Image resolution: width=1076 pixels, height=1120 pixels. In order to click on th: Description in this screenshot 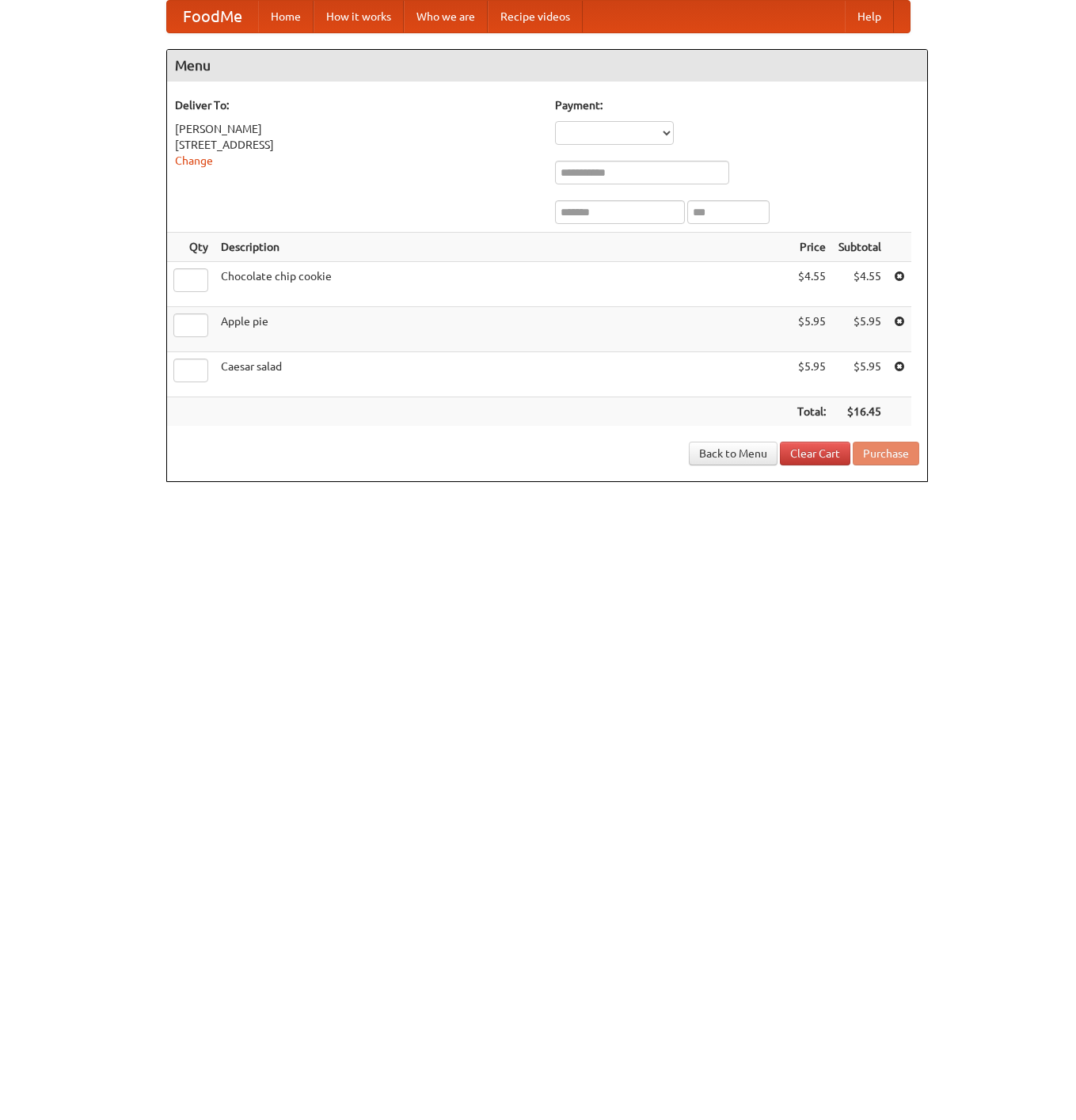, I will do `click(503, 247)`.